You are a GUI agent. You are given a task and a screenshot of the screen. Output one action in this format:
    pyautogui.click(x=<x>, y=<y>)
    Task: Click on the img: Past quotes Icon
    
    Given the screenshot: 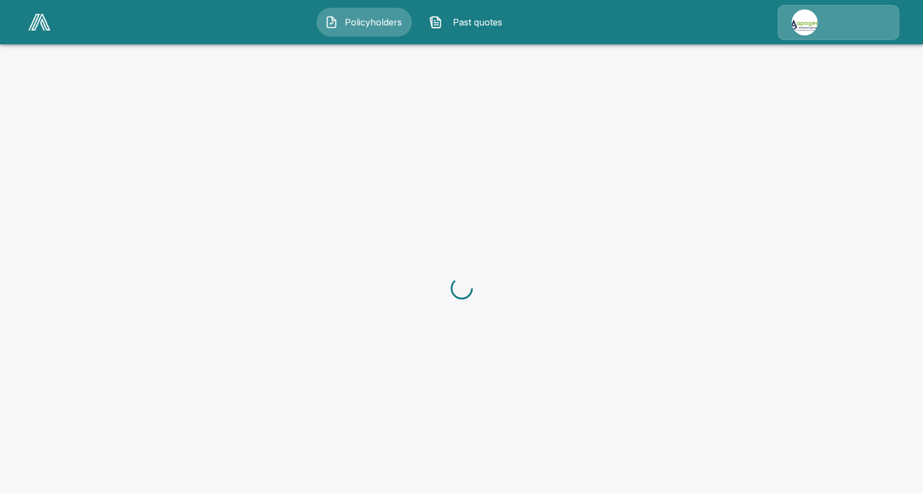 What is the action you would take?
    pyautogui.click(x=436, y=22)
    